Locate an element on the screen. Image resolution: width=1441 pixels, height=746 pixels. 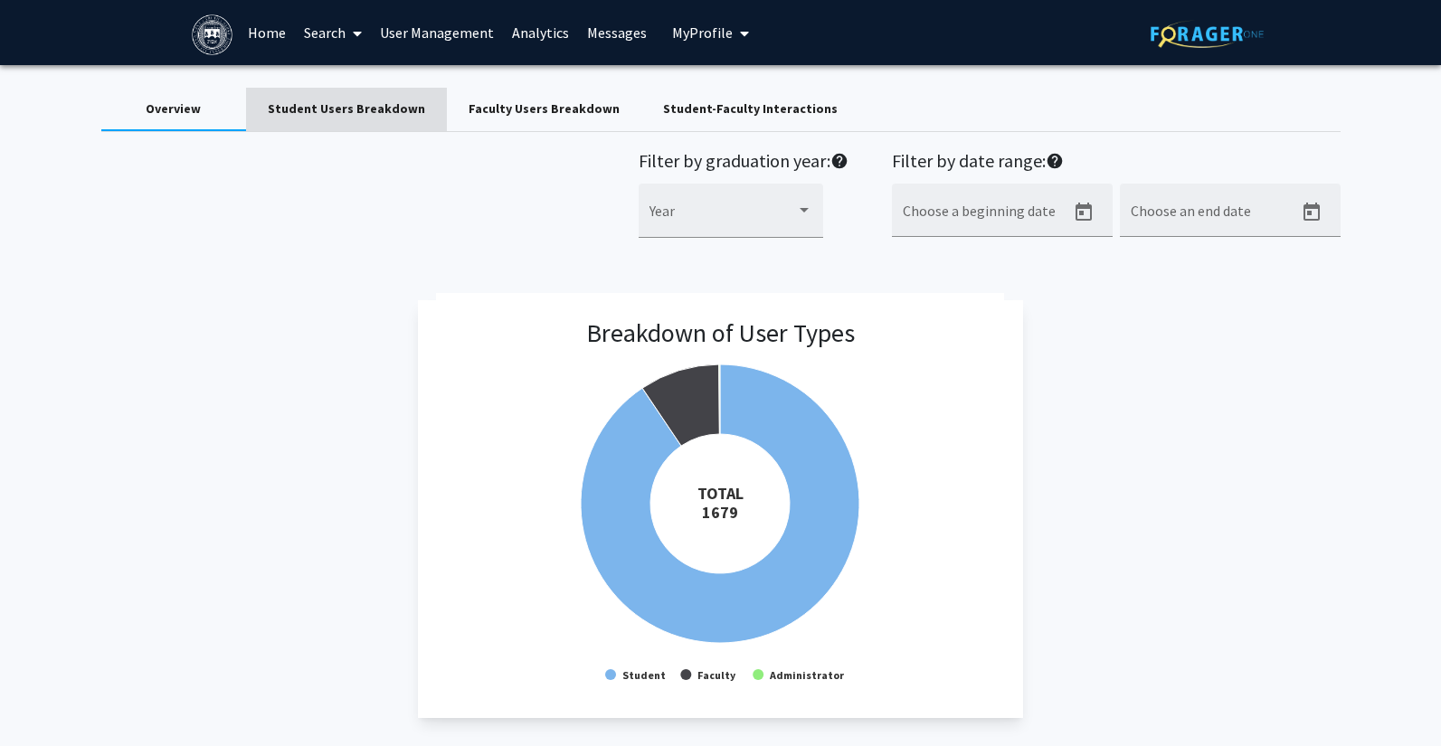
span: My Profile is located at coordinates (702, 33).